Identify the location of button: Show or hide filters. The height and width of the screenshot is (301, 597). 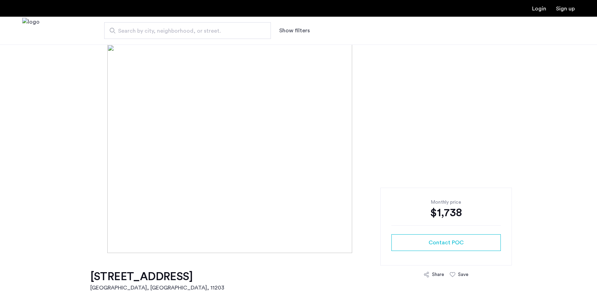
(295, 31).